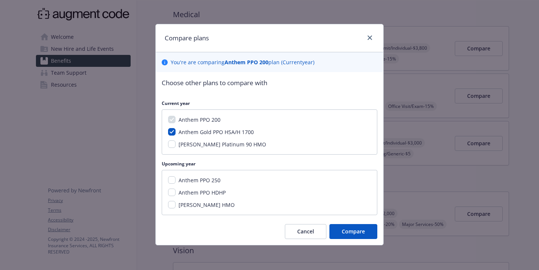  What do you see at coordinates (242, 62) in the screenshot?
I see `p: You ' re are comparing plan ( Current year)` at bounding box center [242, 62].